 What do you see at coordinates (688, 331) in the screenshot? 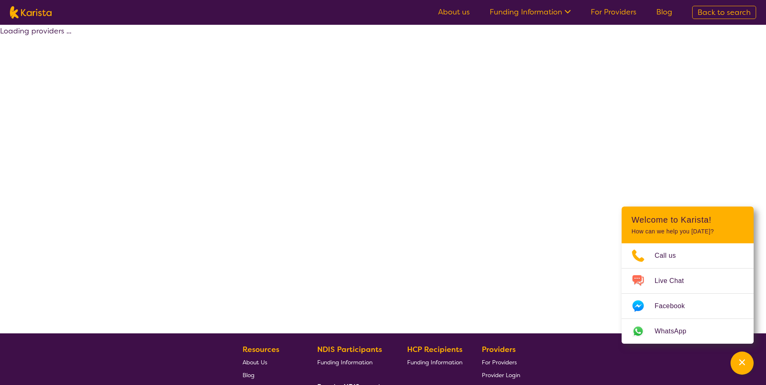
I see `a: Web link opens in a new tab.` at bounding box center [688, 331].